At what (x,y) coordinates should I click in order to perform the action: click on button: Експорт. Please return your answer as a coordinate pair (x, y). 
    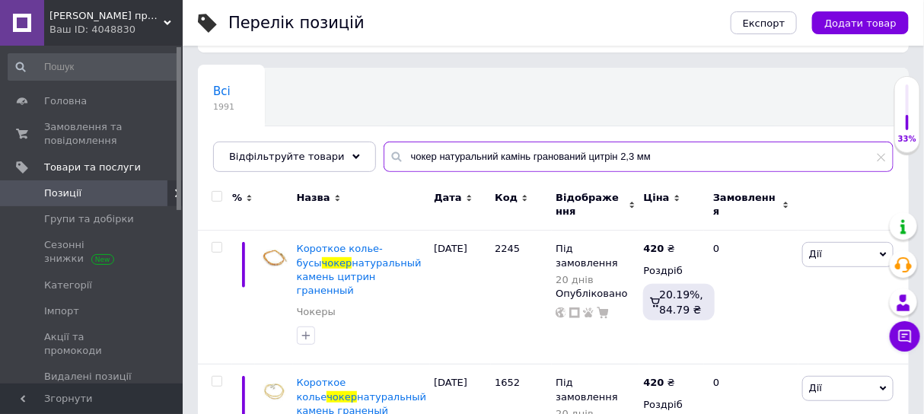
    Looking at the image, I should click on (764, 23).